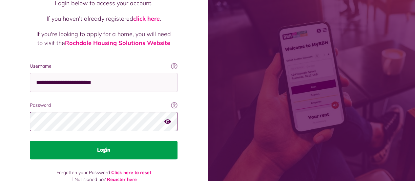 This screenshot has width=415, height=181. I want to click on p: If you haven't already registered ., so click(104, 18).